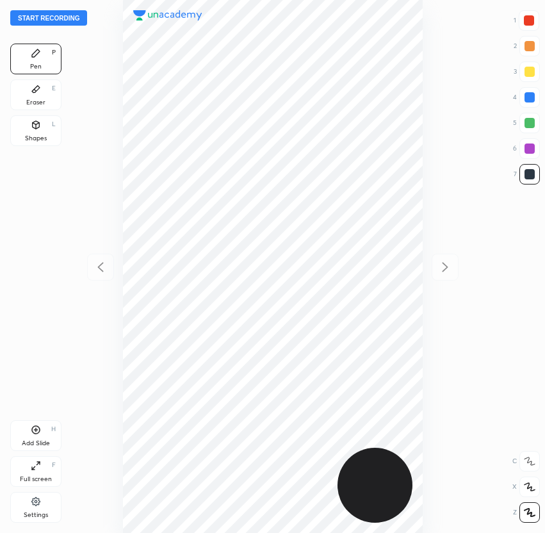 This screenshot has height=533, width=545. What do you see at coordinates (36, 67) in the screenshot?
I see `div: Pen` at bounding box center [36, 67].